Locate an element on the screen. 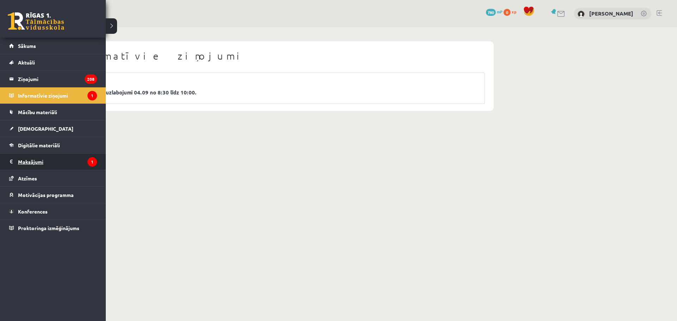 The height and width of the screenshot is (321, 677). legend: Maksājumi is located at coordinates (57, 162).